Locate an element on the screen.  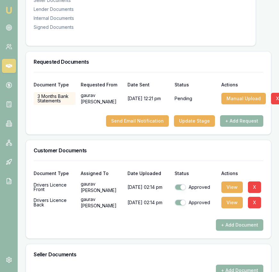
button: + Add Request is located at coordinates (241, 121).